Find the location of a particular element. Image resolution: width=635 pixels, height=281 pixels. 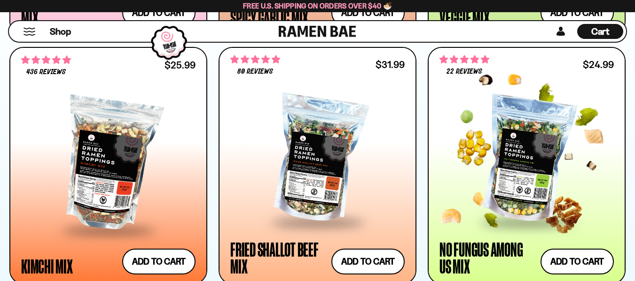

button: Mobile Menu Trigger is located at coordinates (29, 31).